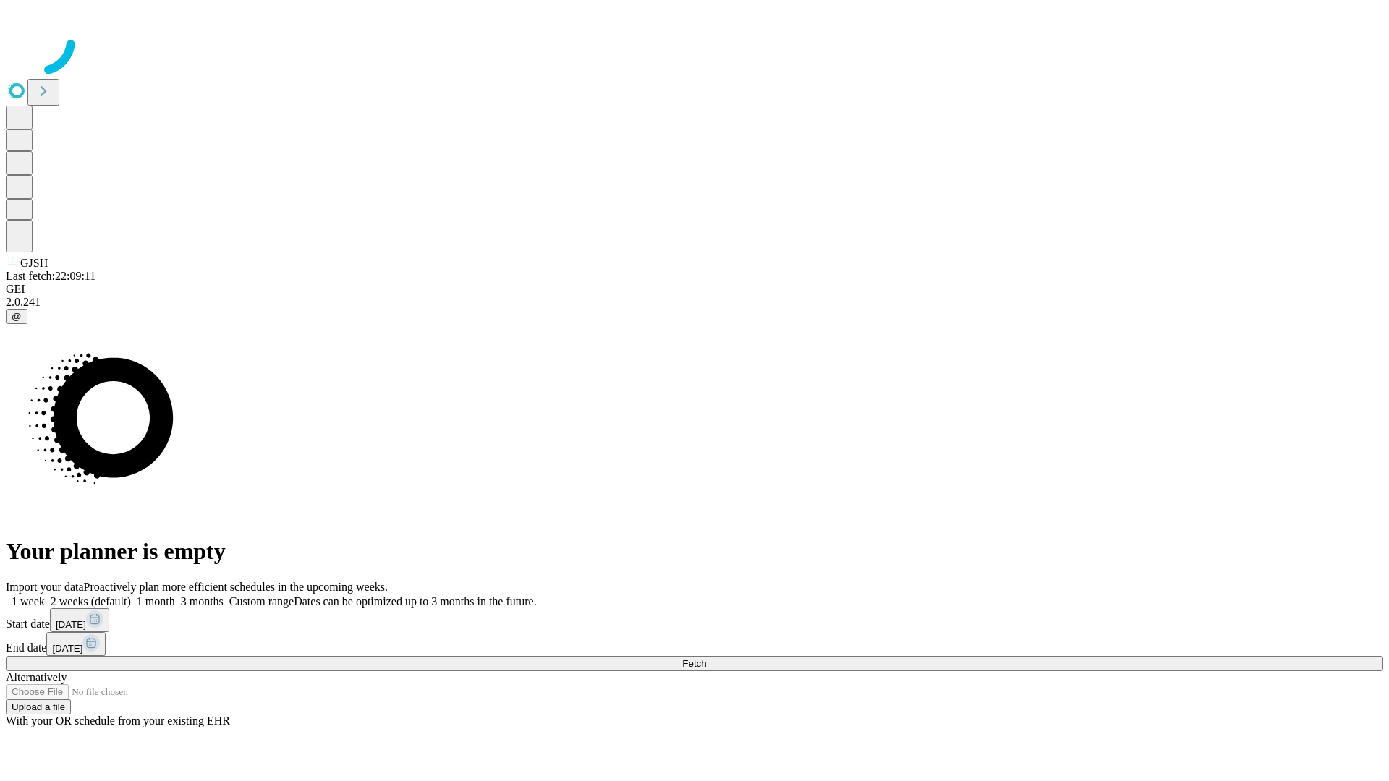 The width and height of the screenshot is (1389, 781). Describe the element at coordinates (202, 601) in the screenshot. I see `span: 3 months` at that location.